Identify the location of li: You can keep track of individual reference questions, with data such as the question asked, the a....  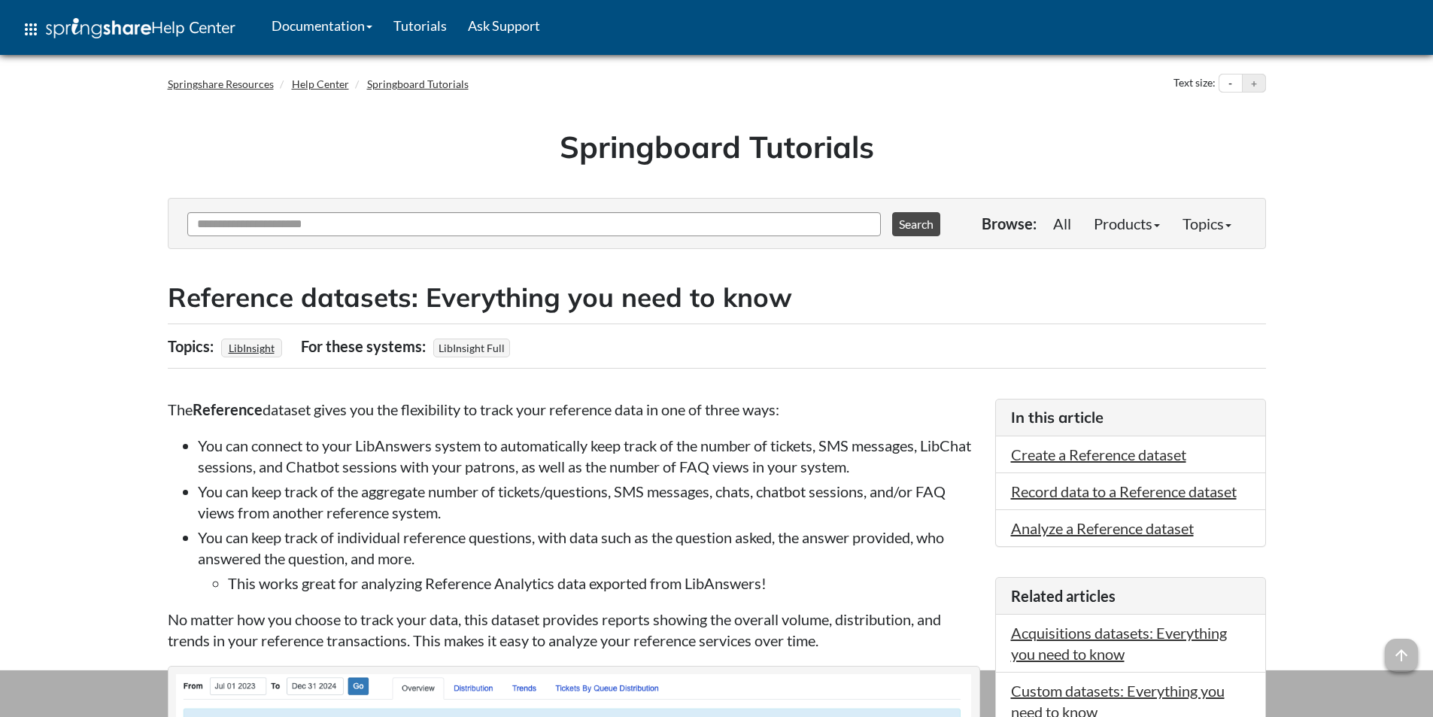
(589, 560).